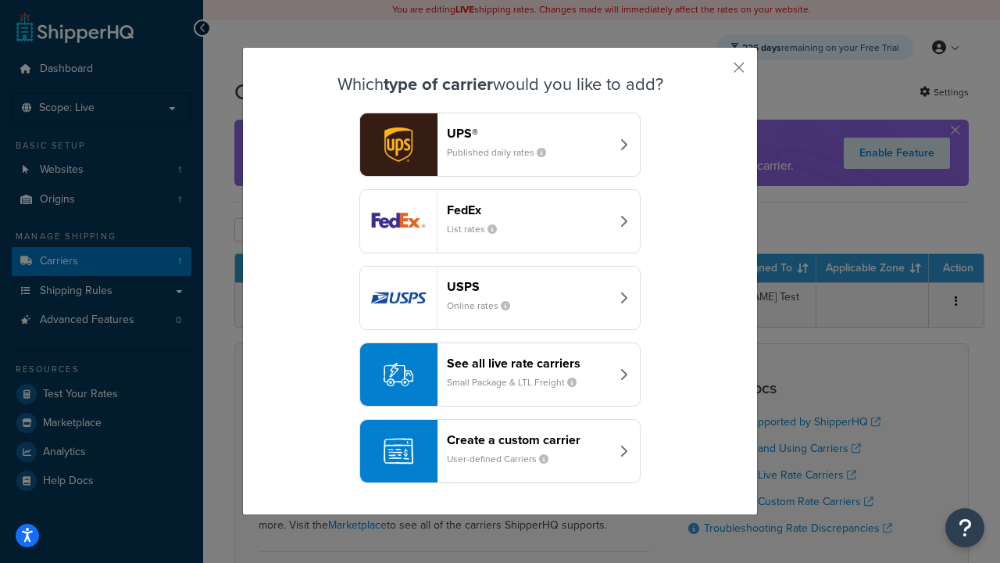  What do you see at coordinates (478, 229) in the screenshot?
I see `small: List rates` at bounding box center [478, 229].